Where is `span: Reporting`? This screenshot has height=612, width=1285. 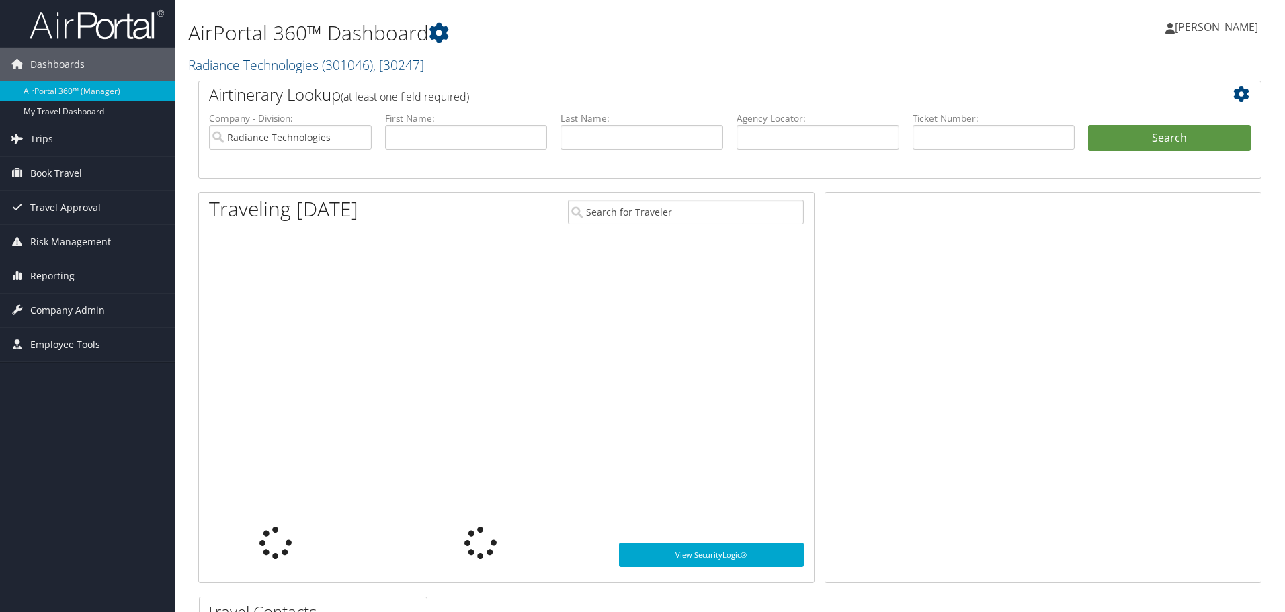 span: Reporting is located at coordinates (52, 276).